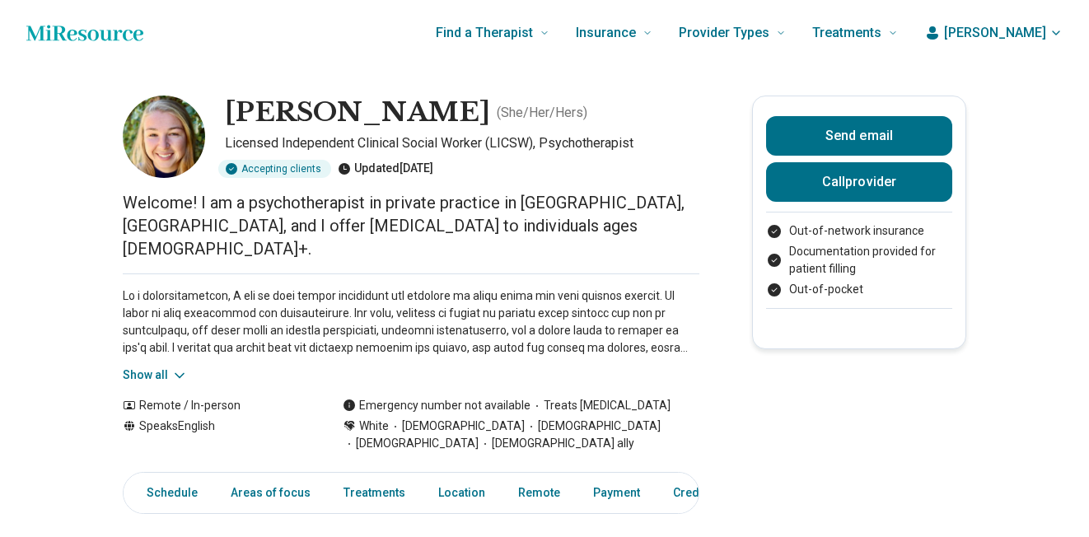  Describe the element at coordinates (374, 426) in the screenshot. I see `span: White` at that location.